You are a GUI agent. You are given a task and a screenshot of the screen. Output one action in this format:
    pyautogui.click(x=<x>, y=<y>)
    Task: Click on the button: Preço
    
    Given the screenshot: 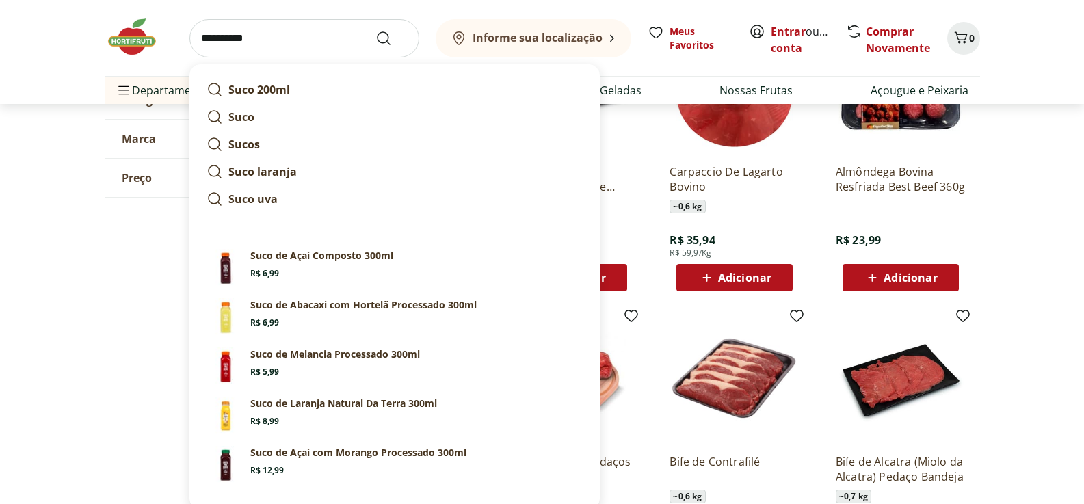 What is the action you would take?
    pyautogui.click(x=208, y=178)
    